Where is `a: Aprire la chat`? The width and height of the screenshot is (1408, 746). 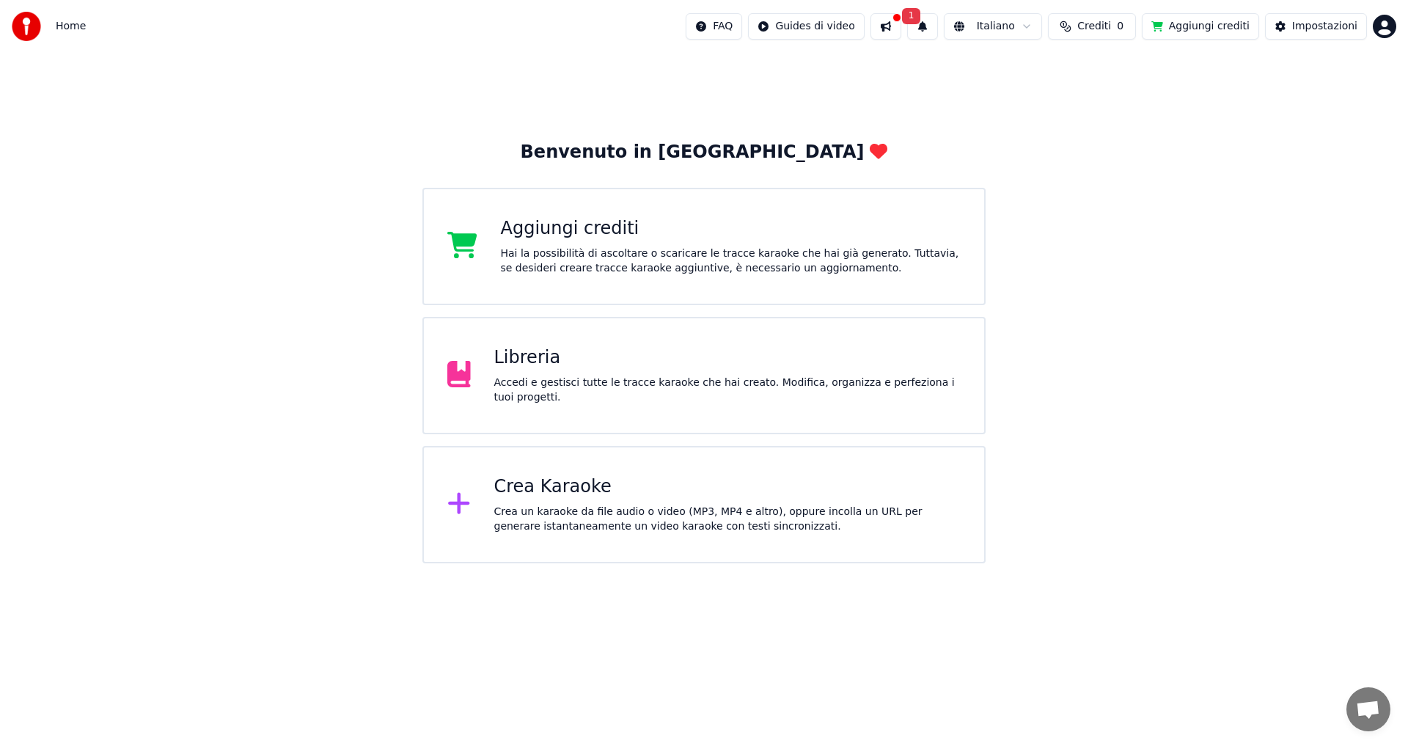
a: Aprire la chat is located at coordinates (1368, 709).